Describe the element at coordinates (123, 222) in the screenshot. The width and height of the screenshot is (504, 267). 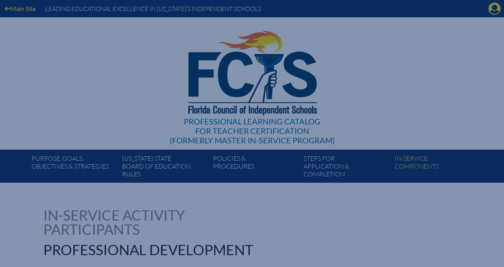
I see `h1: In-service Activity Participants` at that location.